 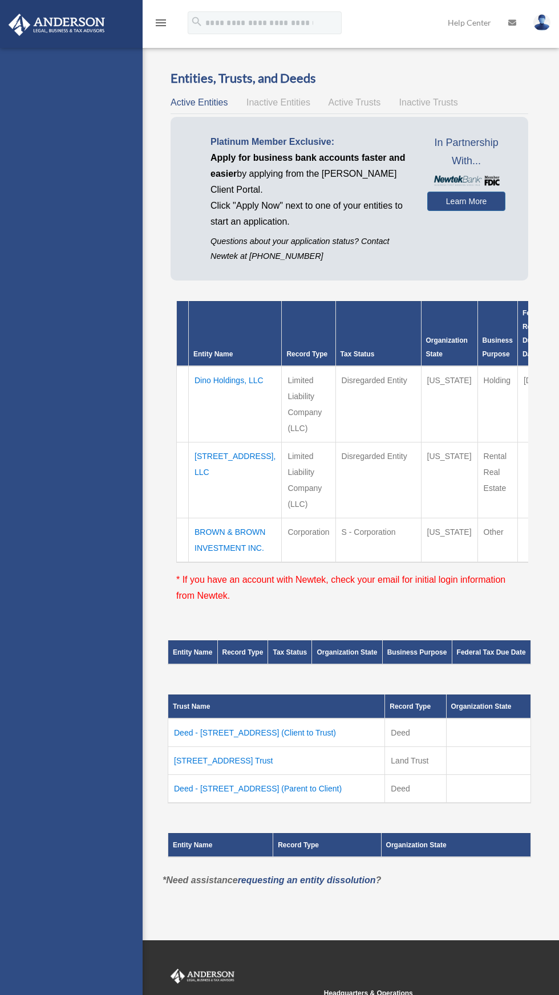 I want to click on i: search, so click(x=197, y=22).